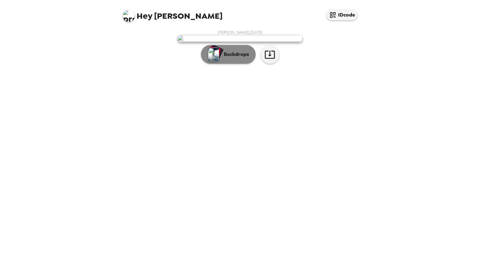 Image resolution: width=480 pixels, height=258 pixels. I want to click on button: IDcode, so click(342, 15).